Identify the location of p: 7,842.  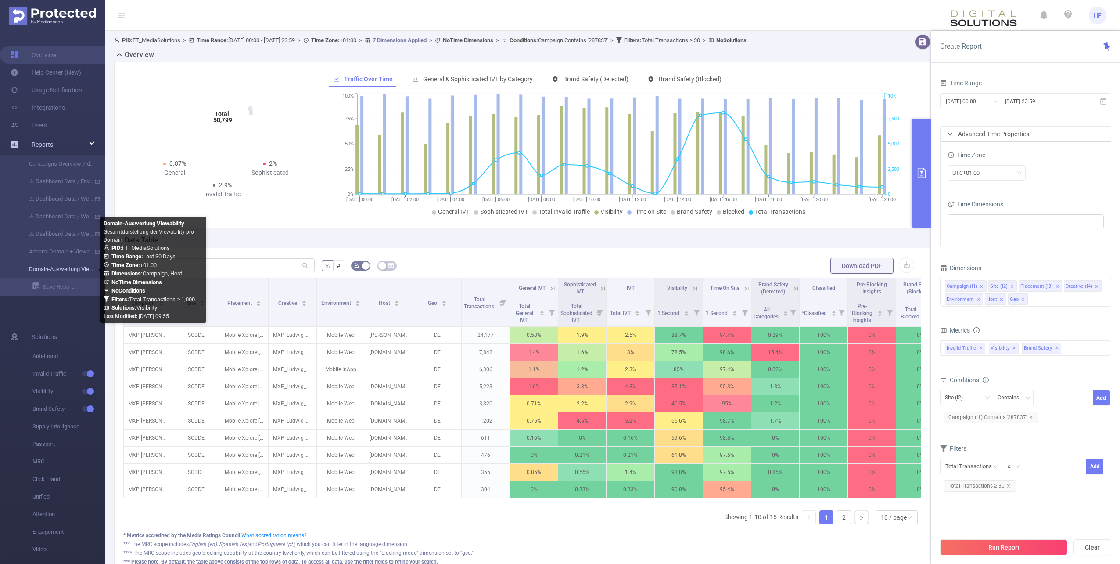
(485, 352).